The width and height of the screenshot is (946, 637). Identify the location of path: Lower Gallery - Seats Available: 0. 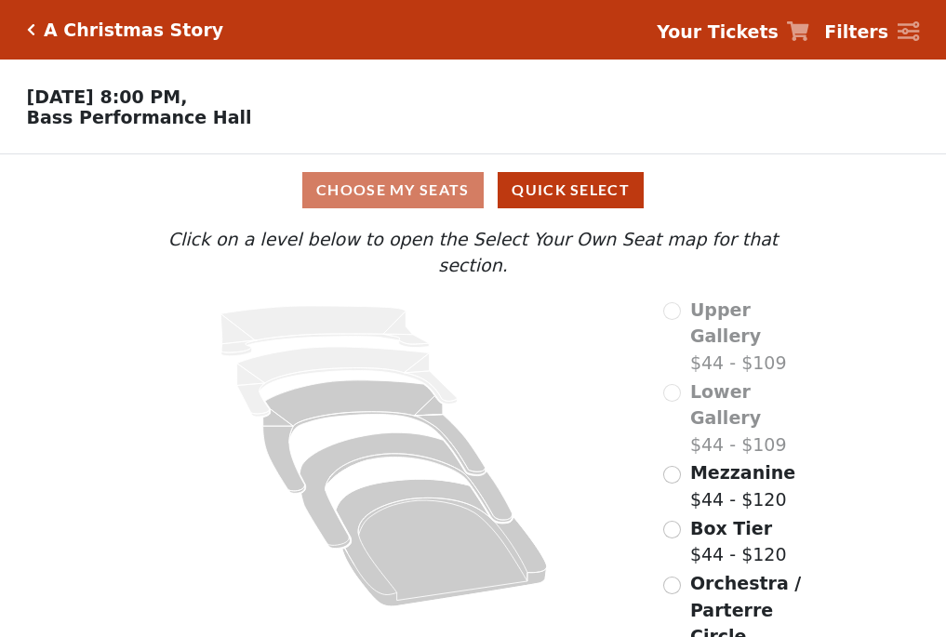
(347, 381).